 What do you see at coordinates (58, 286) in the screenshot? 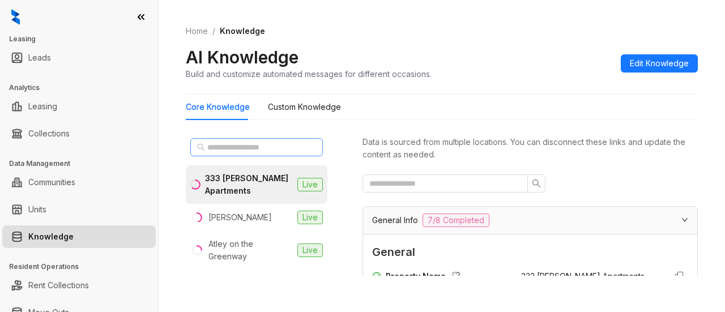
I see `a: Rent Collections` at bounding box center [58, 286].